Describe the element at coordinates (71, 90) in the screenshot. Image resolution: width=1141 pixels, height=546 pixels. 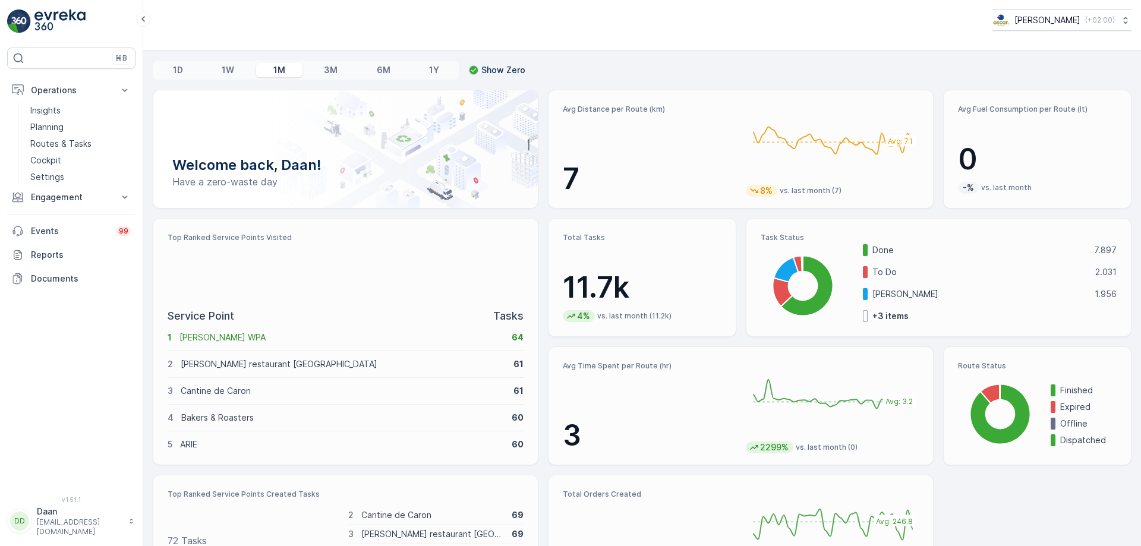
I see `button: Operations` at that location.